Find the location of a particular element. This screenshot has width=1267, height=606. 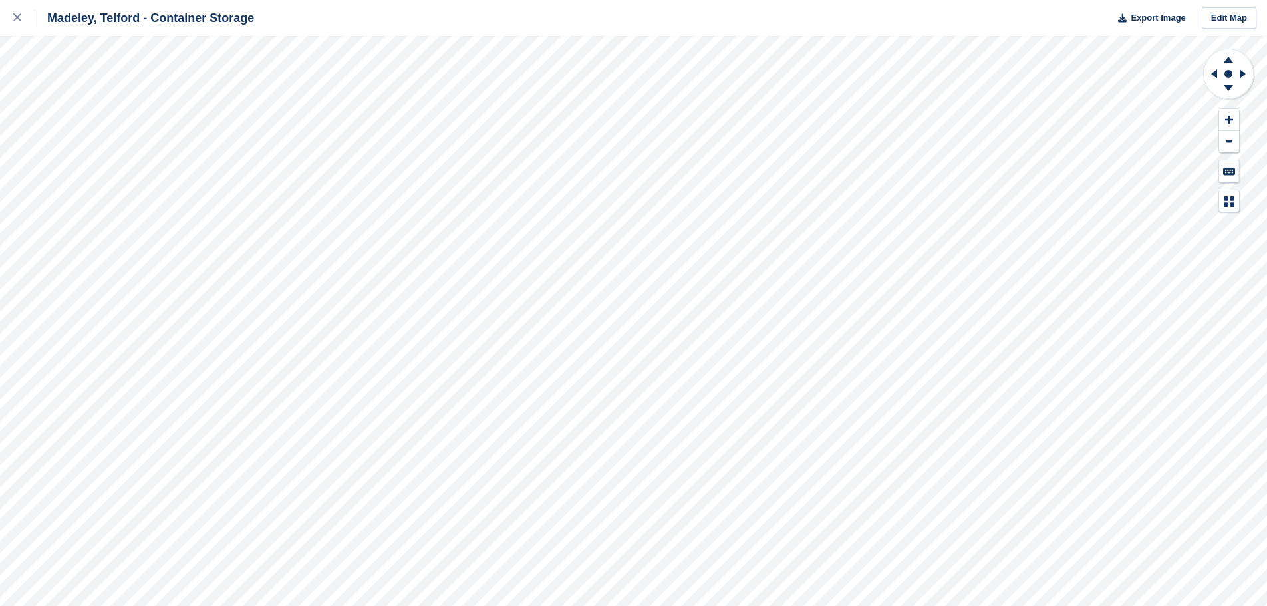

button: Keyboard Shortcuts is located at coordinates (1229, 171).